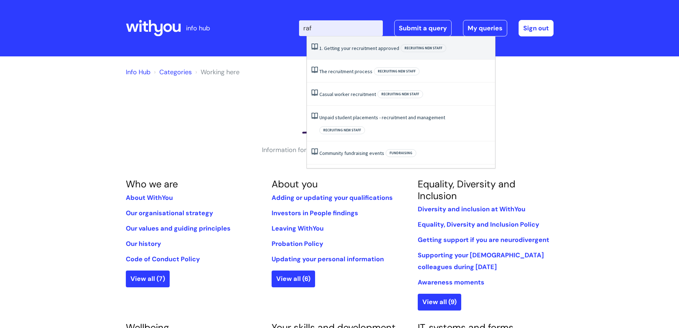 This screenshot has height=328, width=679. Describe the element at coordinates (451, 282) in the screenshot. I see `a: Awareness moments` at that location.